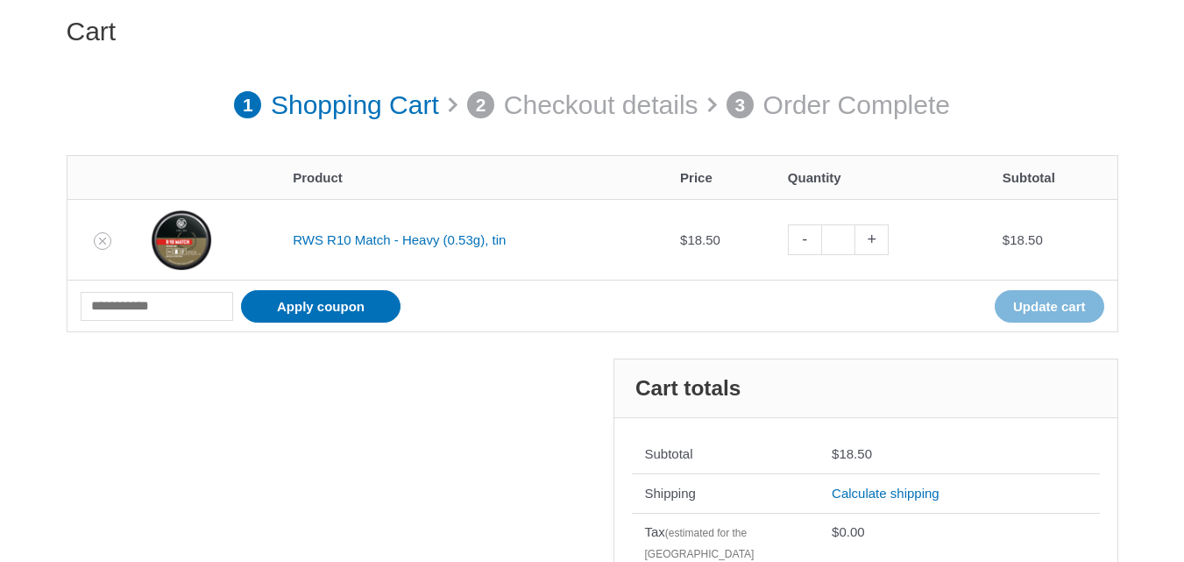  I want to click on bdi: 0.00, so click(848, 531).